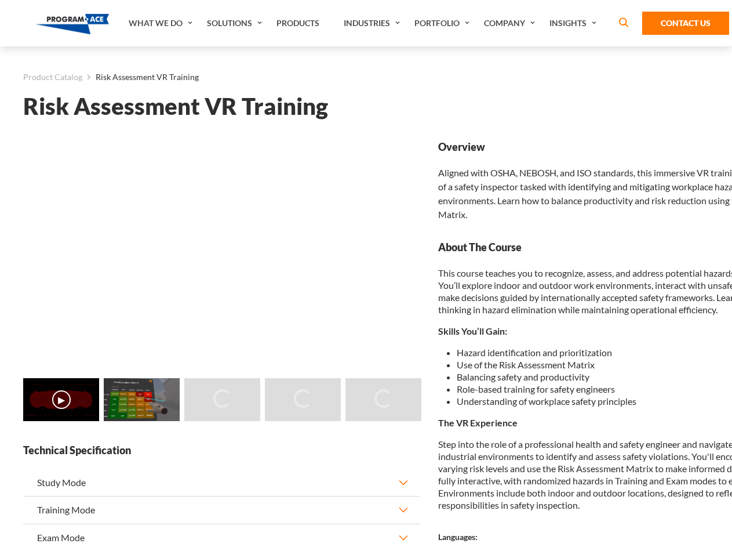 The width and height of the screenshot is (732, 547). What do you see at coordinates (61, 399) in the screenshot?
I see `img: Risk Assessment VR Training - Video 0` at bounding box center [61, 399].